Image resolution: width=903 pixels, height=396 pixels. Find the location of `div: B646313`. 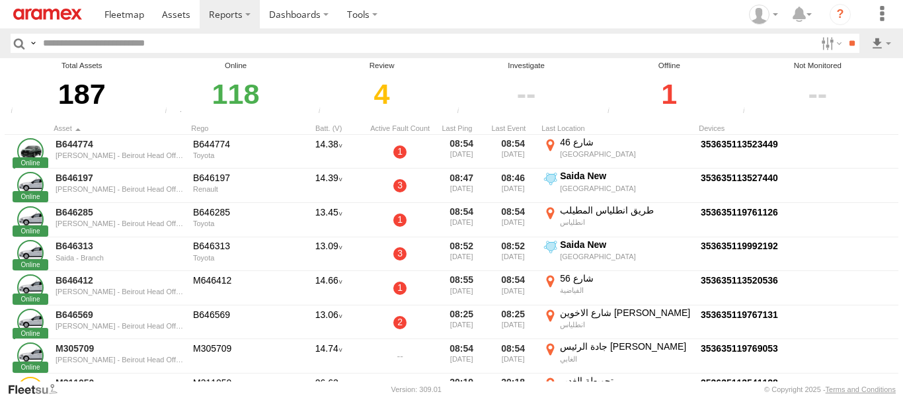

div: B646313 is located at coordinates (241, 246).